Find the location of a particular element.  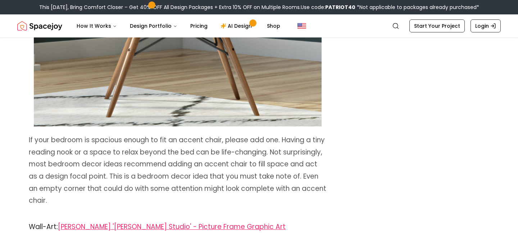

img: Spacejoy Logo is located at coordinates (40, 26).